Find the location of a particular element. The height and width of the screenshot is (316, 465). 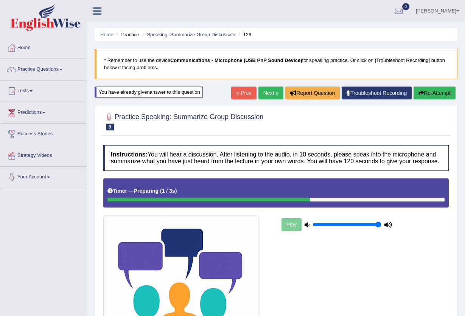

a: Speaking: Summarize Group Discussion is located at coordinates (191, 34).